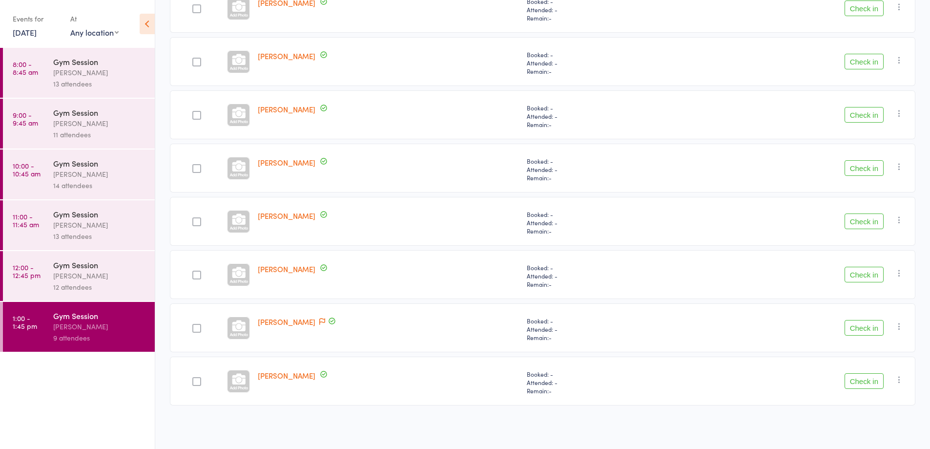 The image size is (930, 449). Describe the element at coordinates (26, 169) in the screenshot. I see `time: 10:00 - 10:45 am` at that location.